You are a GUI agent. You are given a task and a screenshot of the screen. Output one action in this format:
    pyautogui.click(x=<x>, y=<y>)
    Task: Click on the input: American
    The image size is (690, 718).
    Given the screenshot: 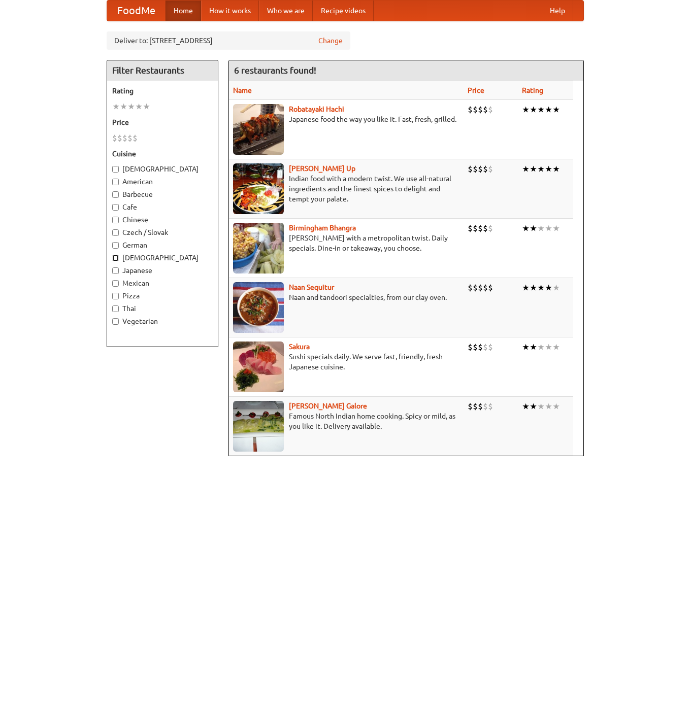 What is the action you would take?
    pyautogui.click(x=115, y=182)
    